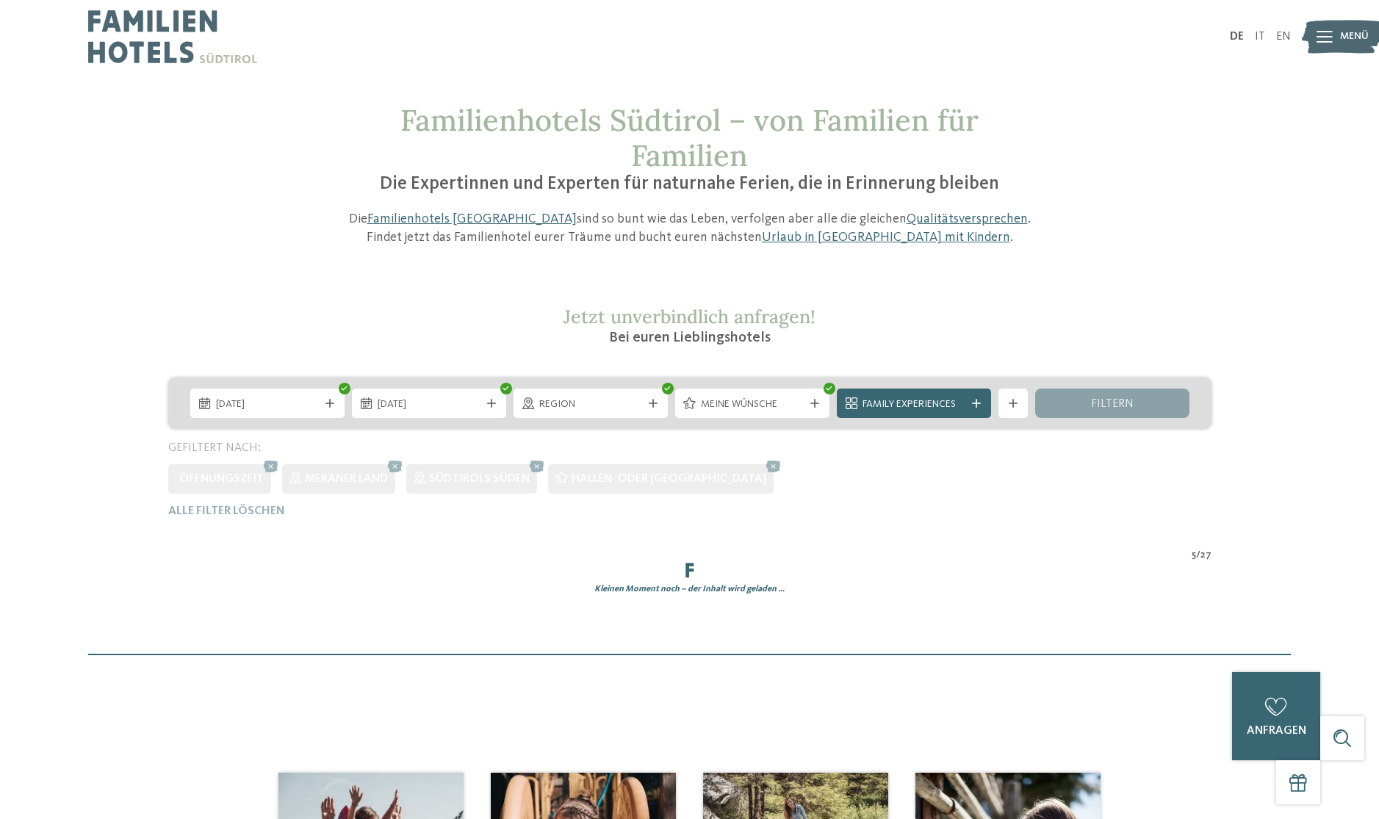 This screenshot has width=1379, height=819. What do you see at coordinates (689, 137) in the screenshot?
I see `span: Familienhotels Südtirol – von Familien für Familien` at bounding box center [689, 137].